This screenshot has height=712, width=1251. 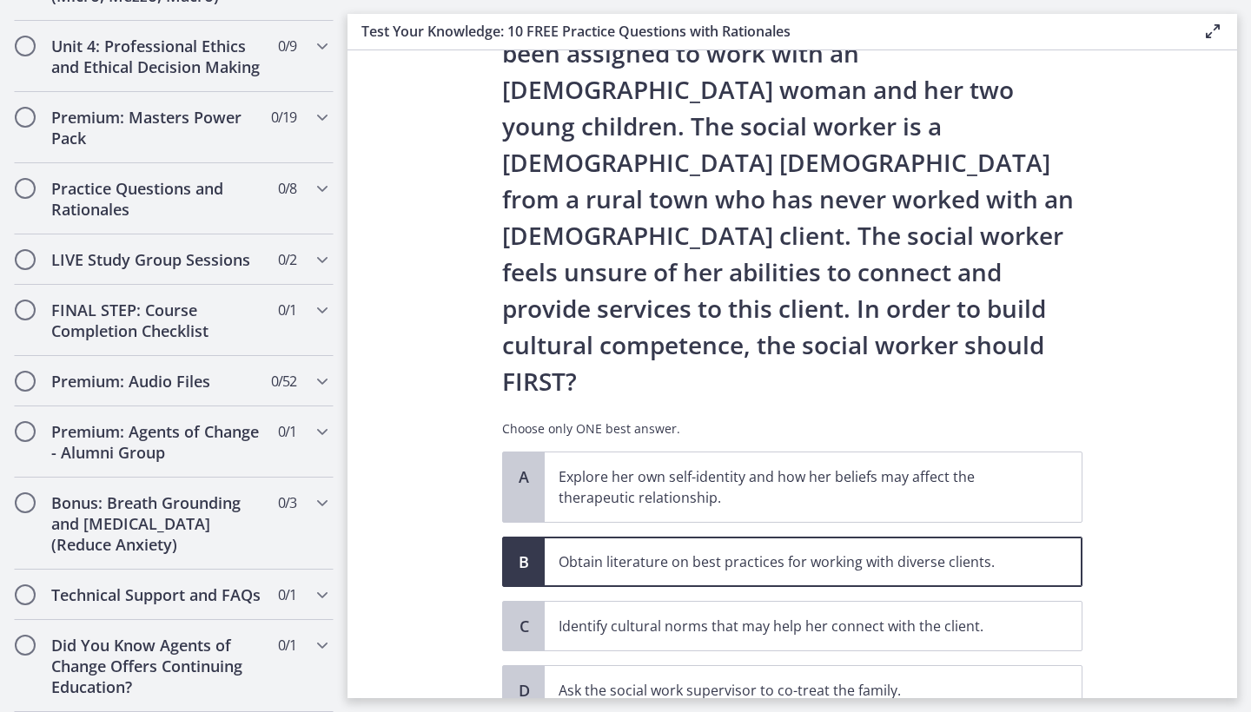 What do you see at coordinates (796, 626) in the screenshot?
I see `p: Identify cultural norms that may help her connect with the client.` at bounding box center [796, 626].